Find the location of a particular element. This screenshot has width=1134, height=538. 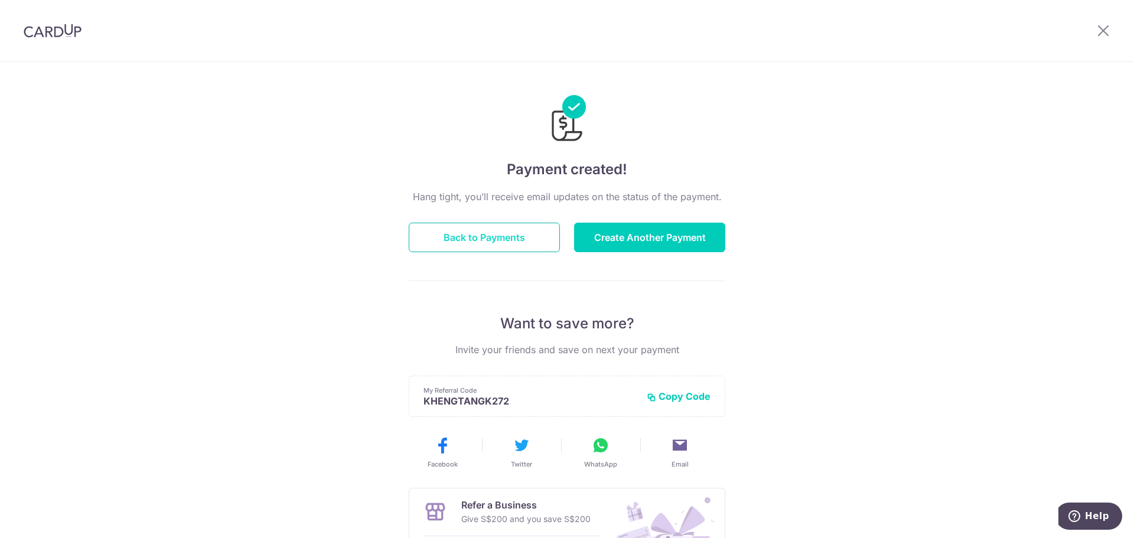

span: WhatsApp is located at coordinates (601, 464).